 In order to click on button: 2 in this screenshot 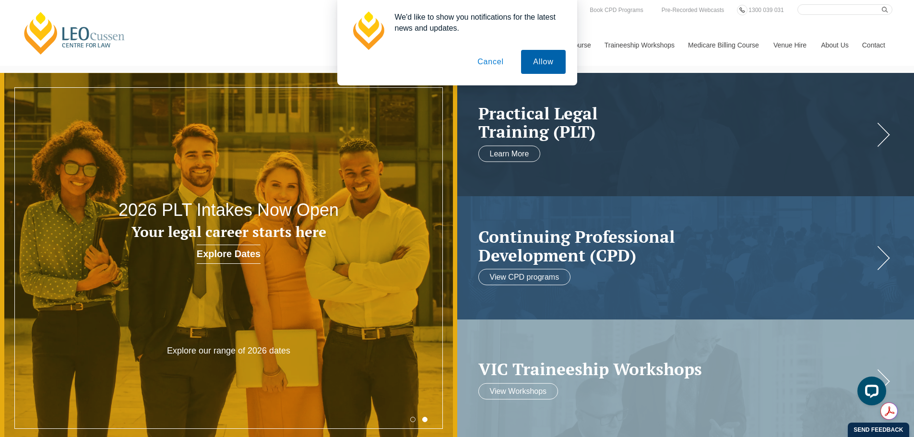, I will do `click(425, 419)`.